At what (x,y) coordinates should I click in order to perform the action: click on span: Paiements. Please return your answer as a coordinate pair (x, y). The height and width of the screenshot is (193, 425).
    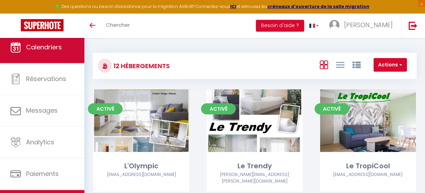
    Looking at the image, I should click on (42, 173).